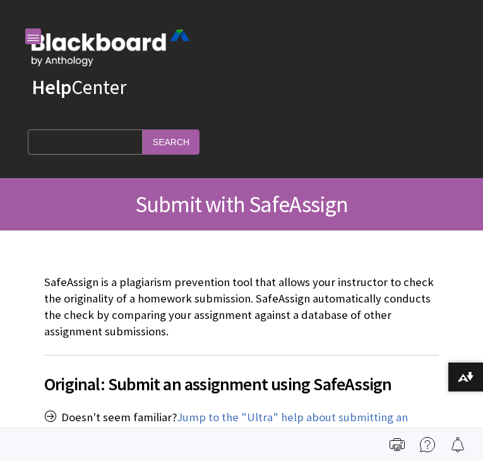 The image size is (483, 461). I want to click on span: Original: Submit an assignment using SafeAssign, so click(241, 384).